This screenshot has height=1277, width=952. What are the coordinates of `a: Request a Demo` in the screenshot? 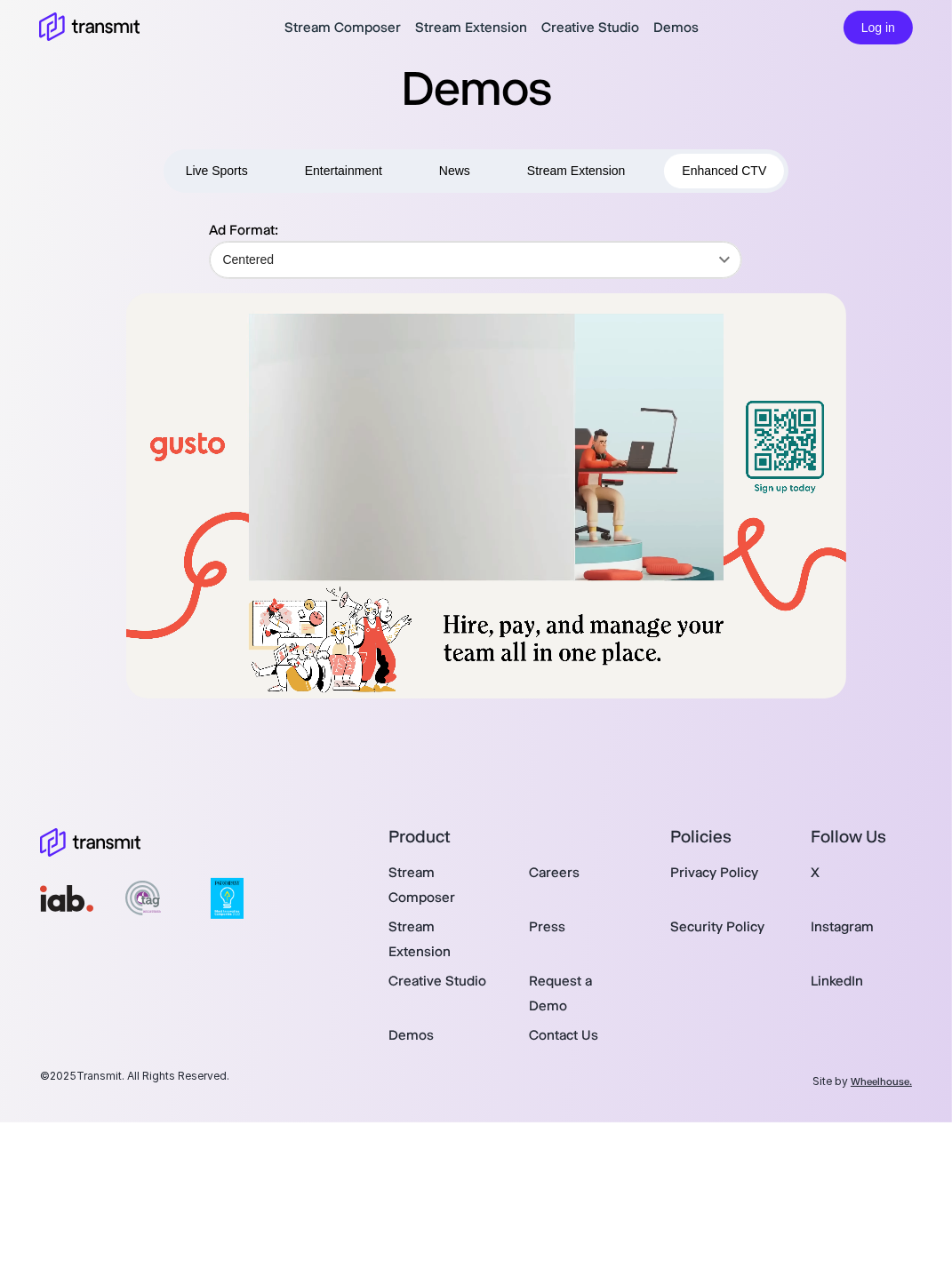 It's located at (560, 993).